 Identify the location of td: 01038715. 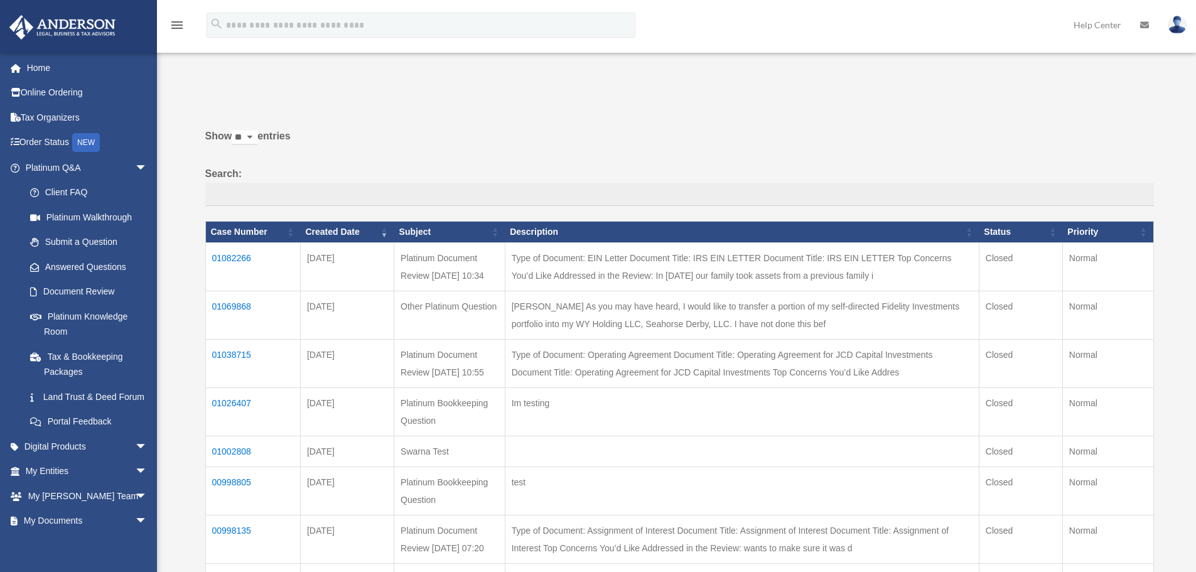
(252, 363).